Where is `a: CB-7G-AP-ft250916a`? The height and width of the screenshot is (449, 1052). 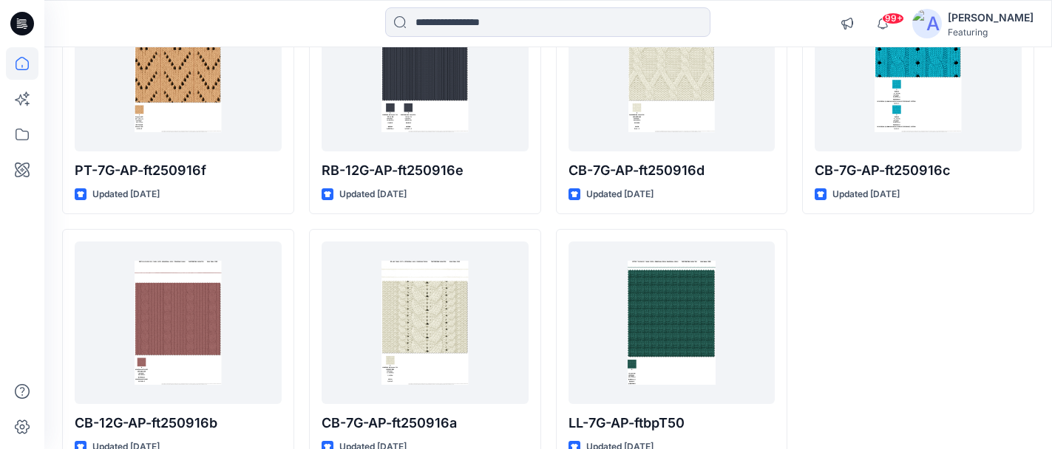
a: CB-7G-AP-ft250916a is located at coordinates (425, 323).